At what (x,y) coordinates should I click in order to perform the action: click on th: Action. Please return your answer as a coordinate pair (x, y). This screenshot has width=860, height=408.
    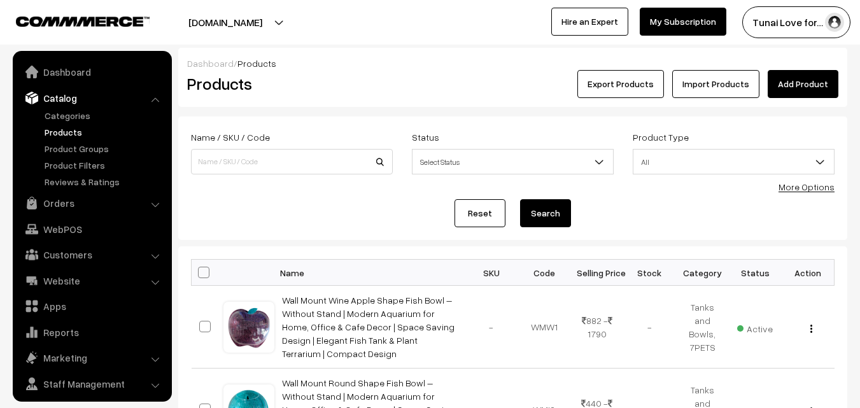
    Looking at the image, I should click on (807, 272).